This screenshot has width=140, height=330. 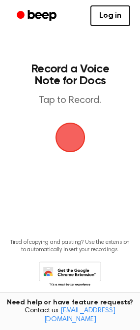 I want to click on h1: Record a Voice Note for Docs, so click(x=70, y=75).